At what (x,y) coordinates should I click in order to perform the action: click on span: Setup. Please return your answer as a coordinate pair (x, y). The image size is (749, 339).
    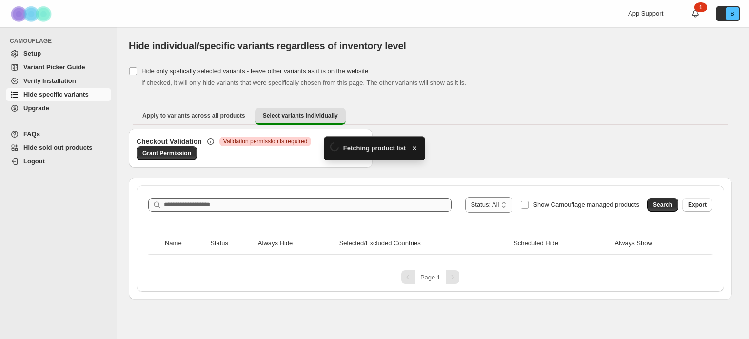
    Looking at the image, I should click on (32, 53).